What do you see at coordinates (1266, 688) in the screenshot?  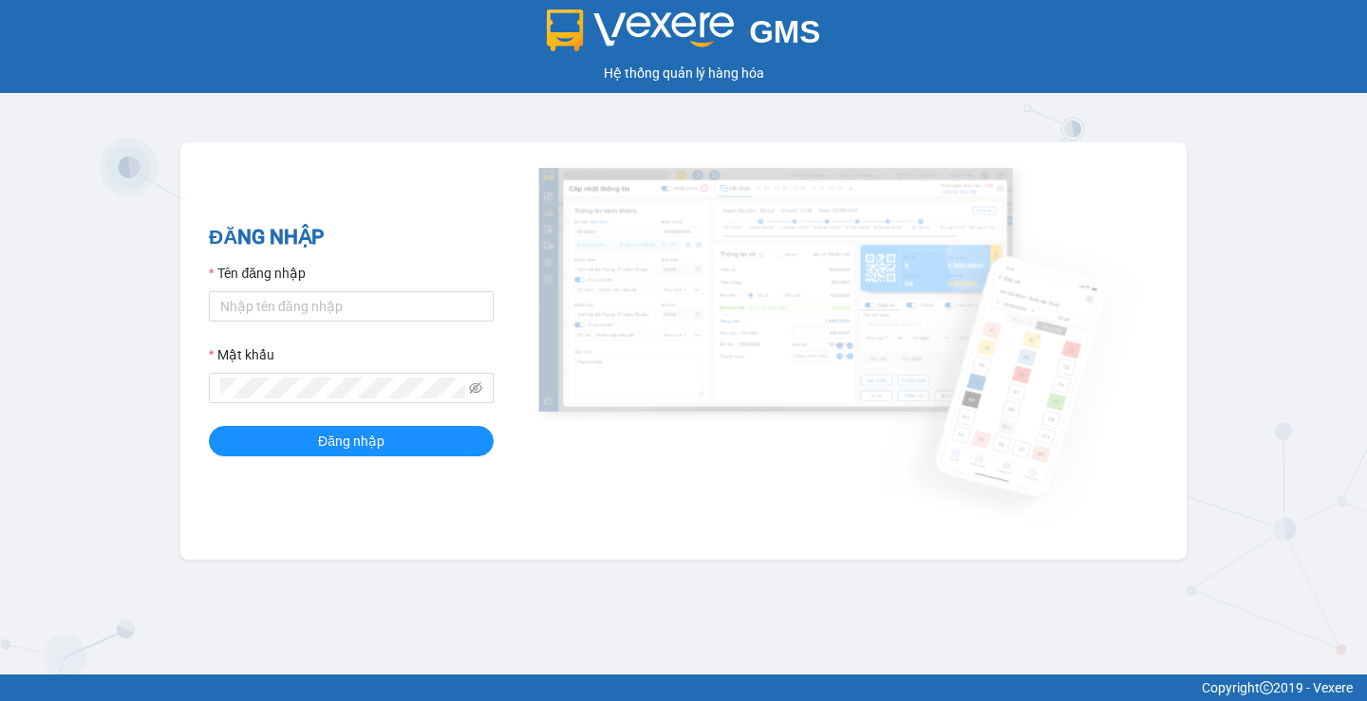 I see `span: copyright` at bounding box center [1266, 688].